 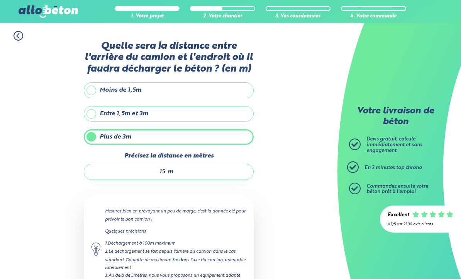 What do you see at coordinates (107, 275) in the screenshot?
I see `strong: 3.` at bounding box center [107, 275].